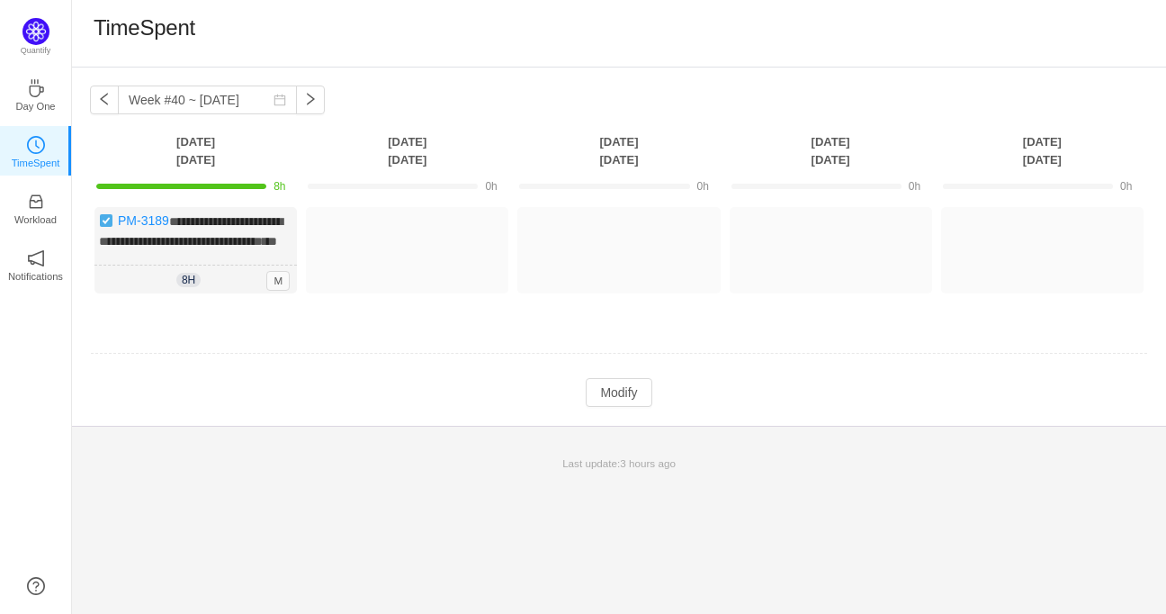  What do you see at coordinates (36, 258) in the screenshot?
I see `i: icon: notification` at bounding box center [36, 258].